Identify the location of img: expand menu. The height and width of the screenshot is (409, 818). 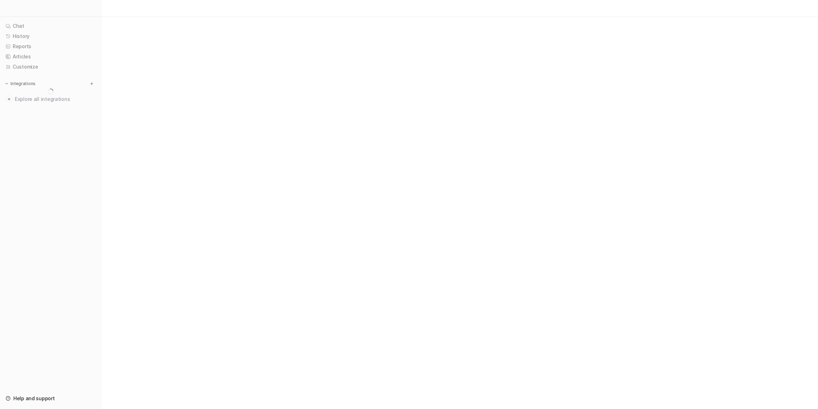
(7, 84).